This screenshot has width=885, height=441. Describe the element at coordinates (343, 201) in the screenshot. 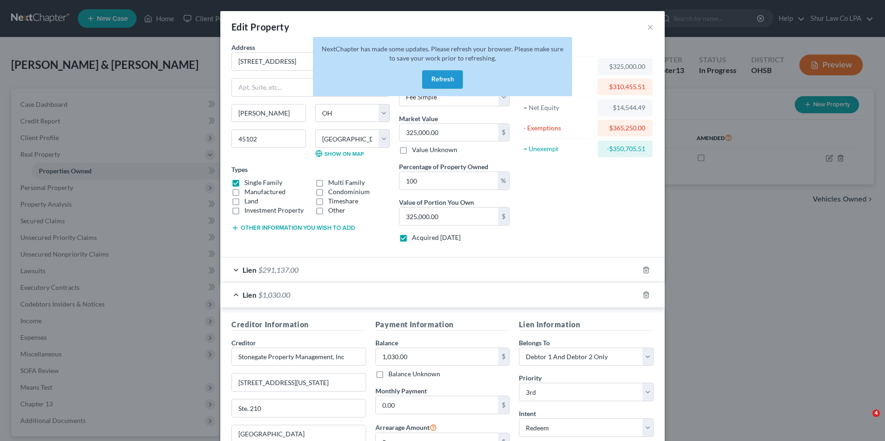

I see `label: Timeshare` at that location.